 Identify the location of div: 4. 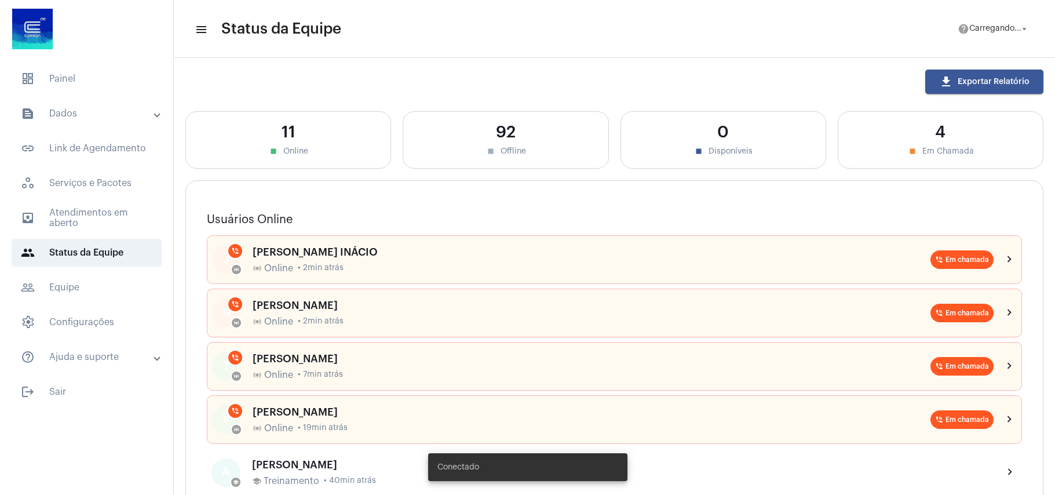
(940, 132).